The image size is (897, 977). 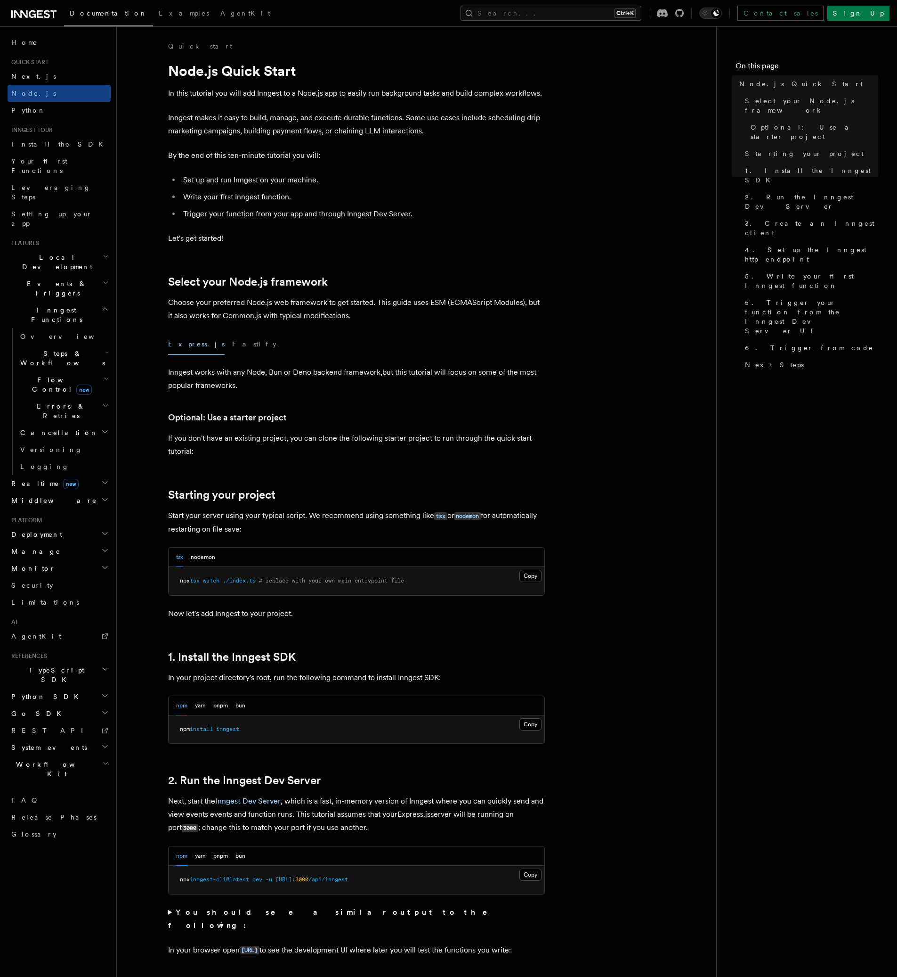 What do you see at coordinates (45, 602) in the screenshot?
I see `span: Limitations` at bounding box center [45, 602].